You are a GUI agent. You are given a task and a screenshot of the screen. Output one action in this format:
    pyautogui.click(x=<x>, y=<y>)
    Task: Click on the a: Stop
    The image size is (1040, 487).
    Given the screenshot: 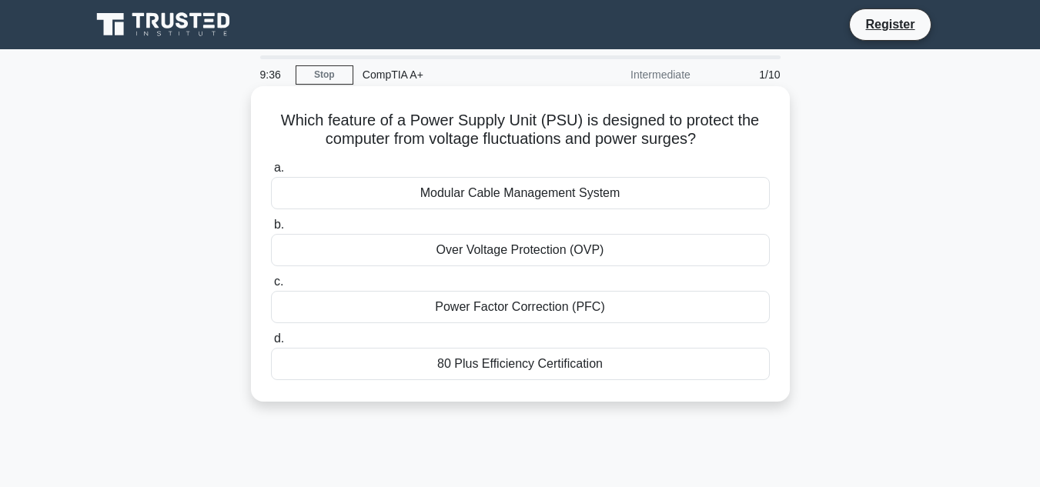 What is the action you would take?
    pyautogui.click(x=324, y=75)
    